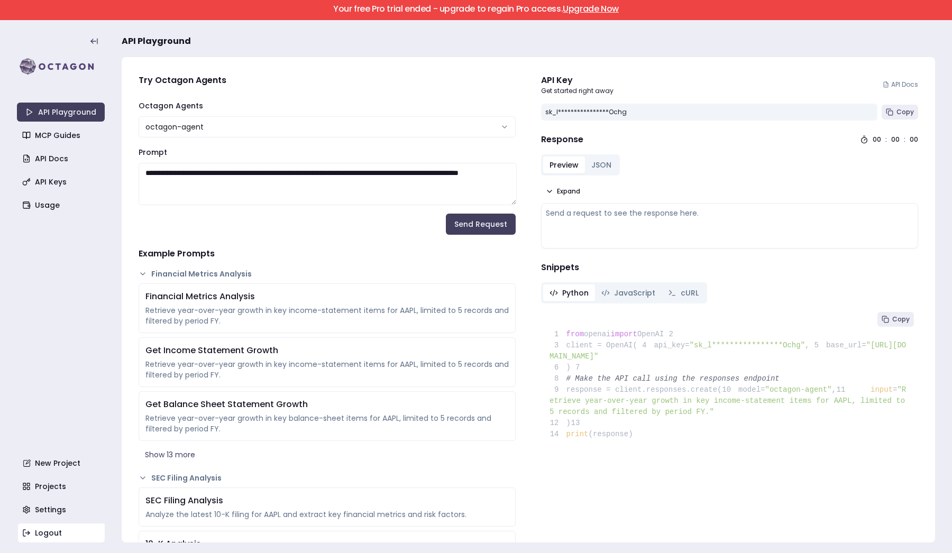 The height and width of the screenshot is (553, 952). Describe the element at coordinates (579, 367) in the screenshot. I see `span: 7` at that location.